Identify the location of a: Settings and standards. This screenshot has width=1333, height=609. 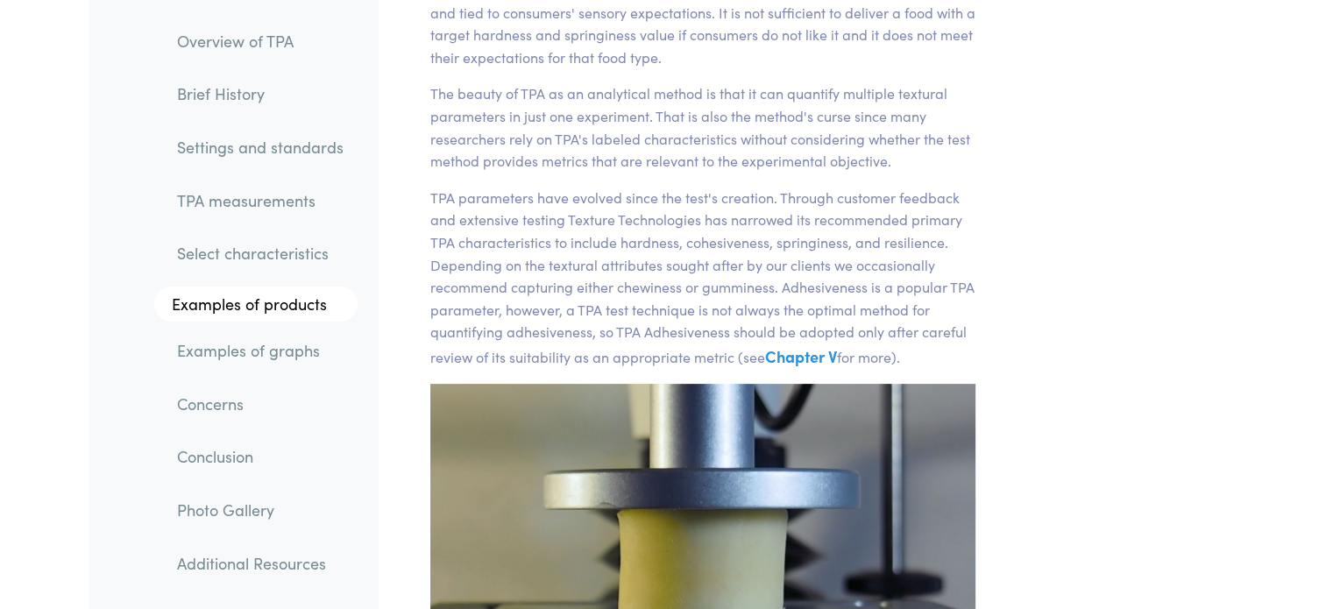
(260, 147).